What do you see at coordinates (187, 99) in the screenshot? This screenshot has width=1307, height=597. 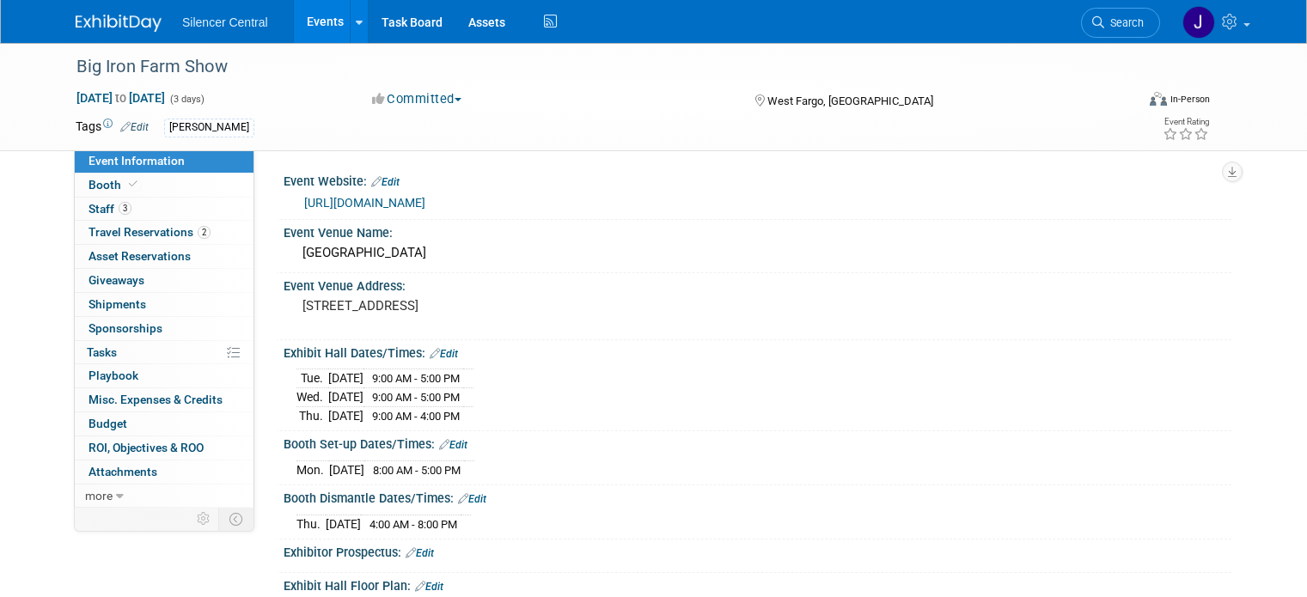 I see `span: (3 days)` at bounding box center [187, 99].